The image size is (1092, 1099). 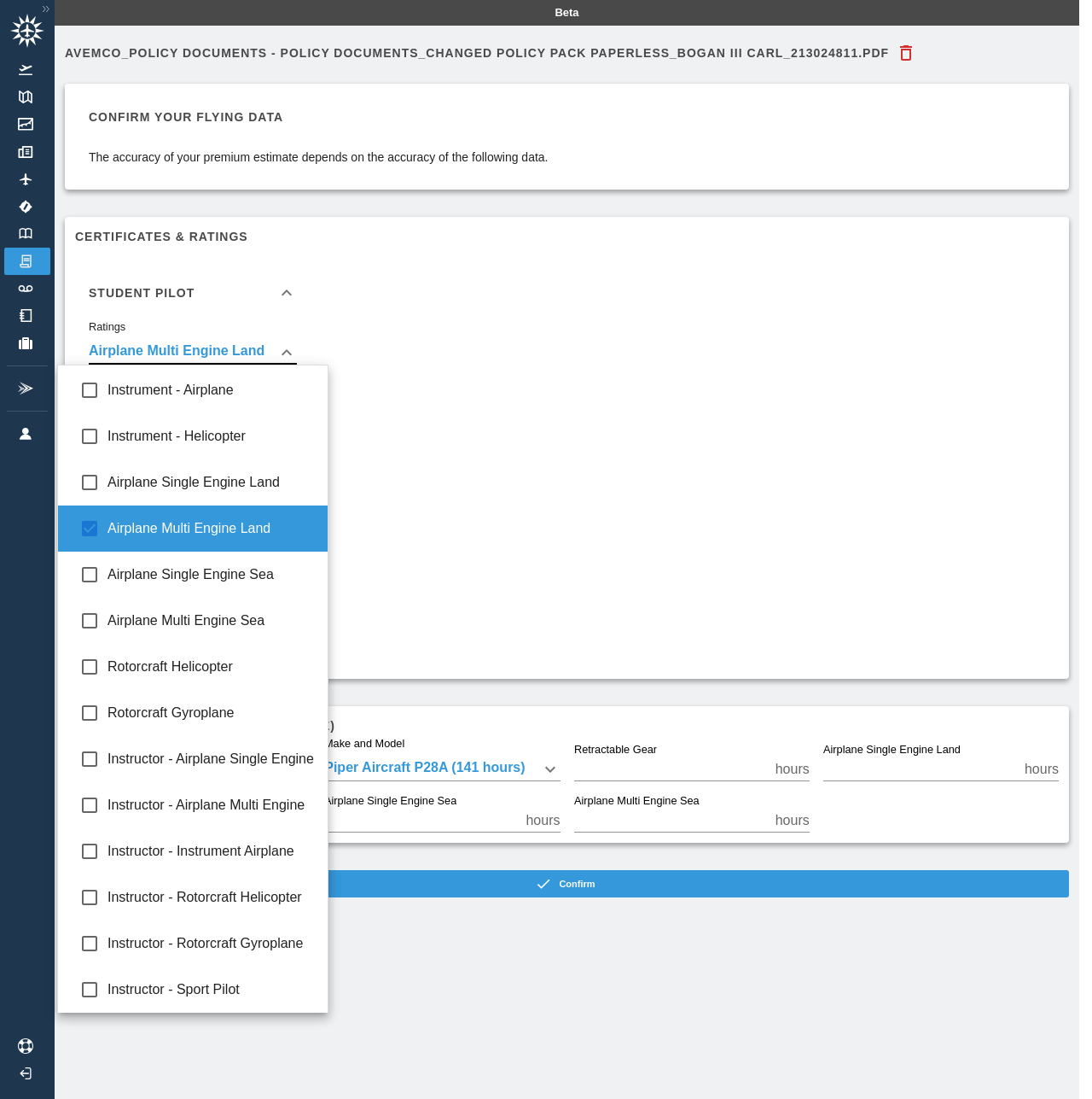 What do you see at coordinates (211, 436) in the screenshot?
I see `span: Instrument - Helicopter` at bounding box center [211, 436].